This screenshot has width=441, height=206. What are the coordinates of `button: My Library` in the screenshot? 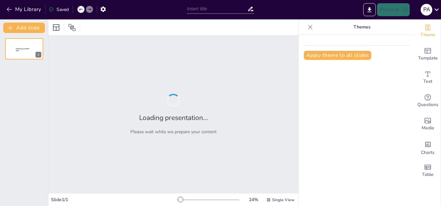 It's located at (24, 9).